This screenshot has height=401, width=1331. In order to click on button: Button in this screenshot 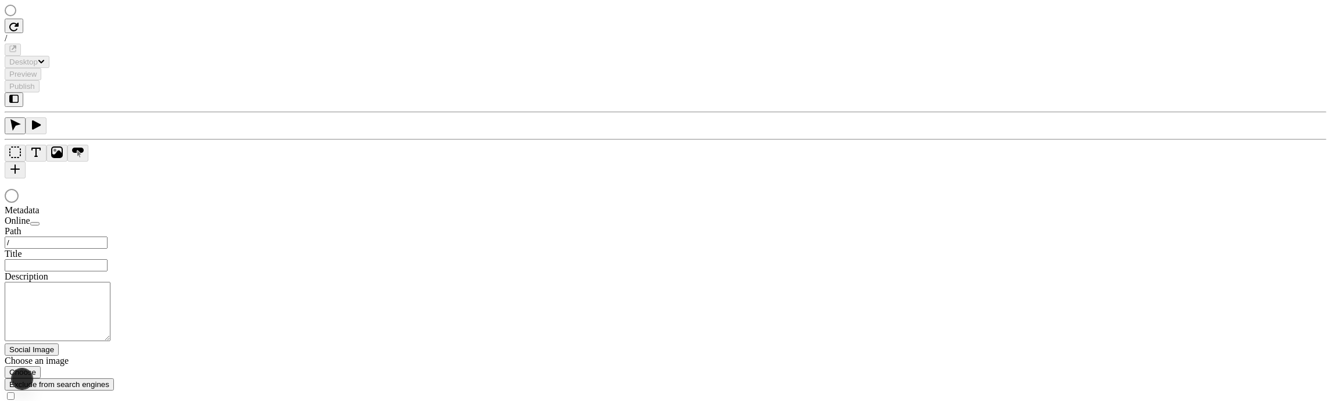, I will do `click(78, 153)`.